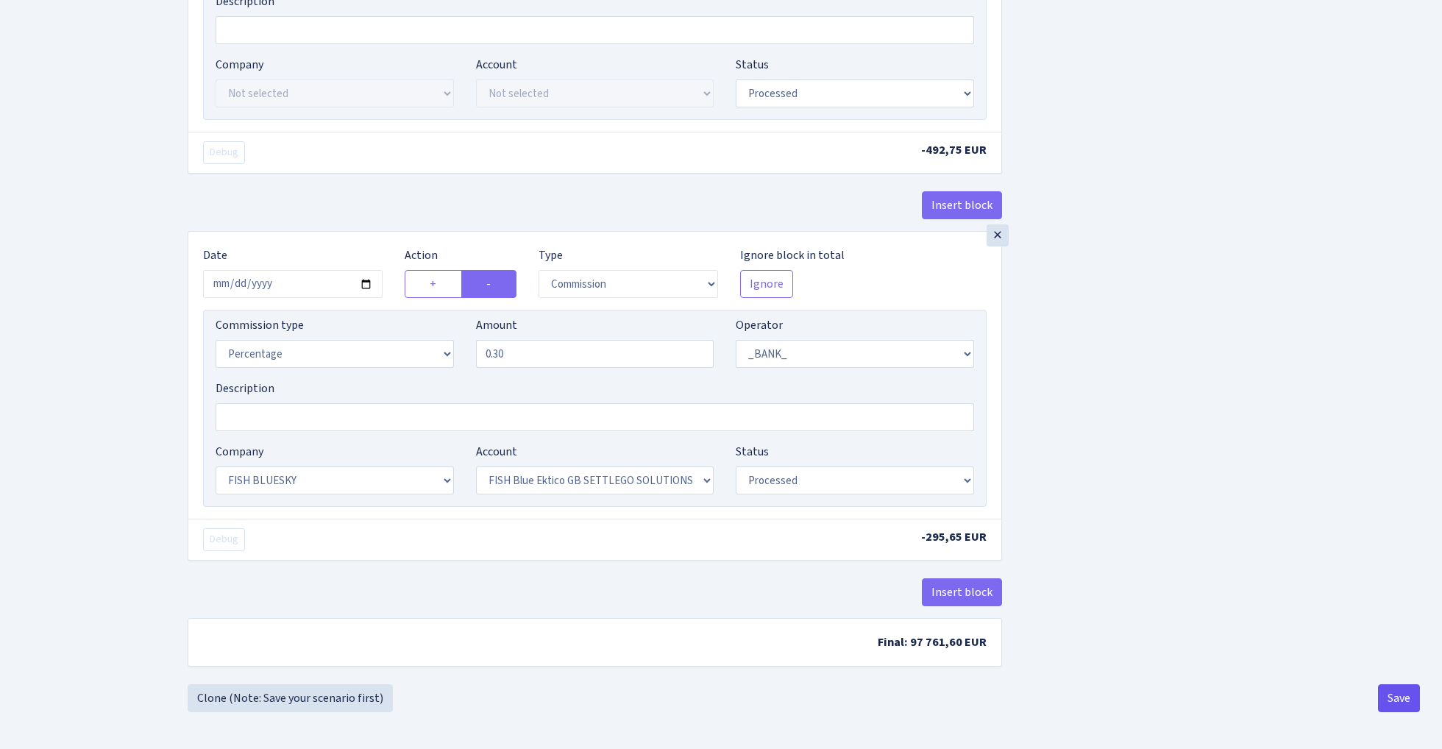  What do you see at coordinates (497, 325) in the screenshot?
I see `label: Amount` at bounding box center [497, 325].